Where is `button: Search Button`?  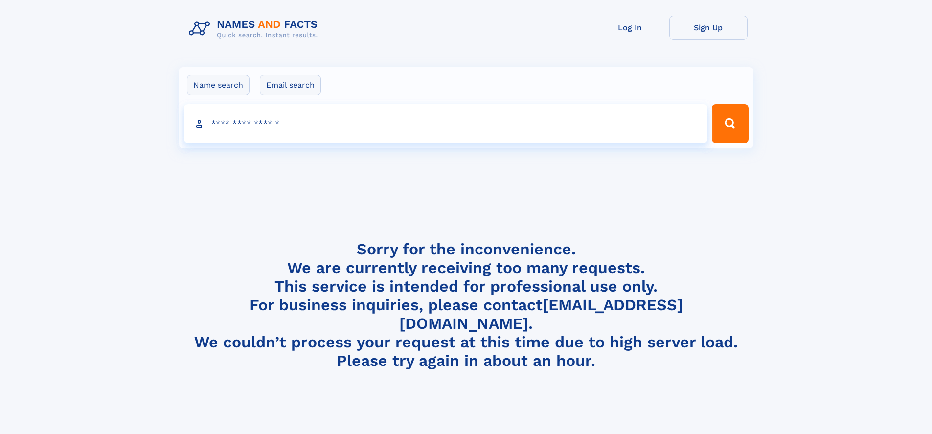 button: Search Button is located at coordinates (730, 124).